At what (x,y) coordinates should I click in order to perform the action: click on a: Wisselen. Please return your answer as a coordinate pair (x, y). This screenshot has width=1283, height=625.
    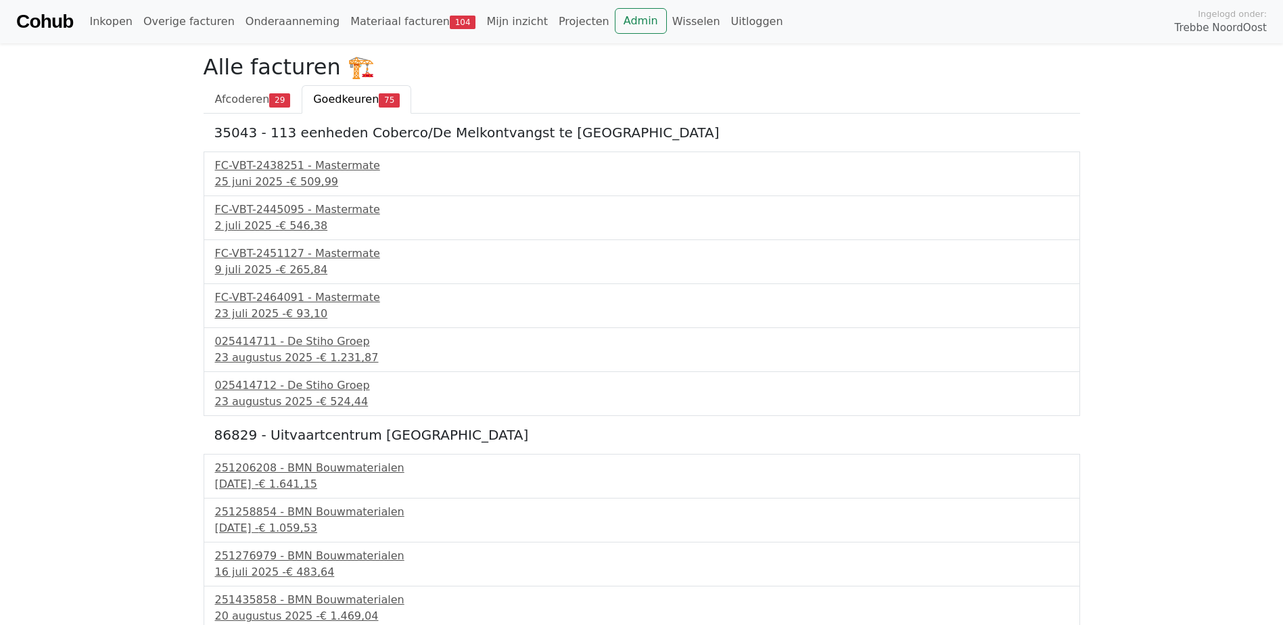
    Looking at the image, I should click on (696, 22).